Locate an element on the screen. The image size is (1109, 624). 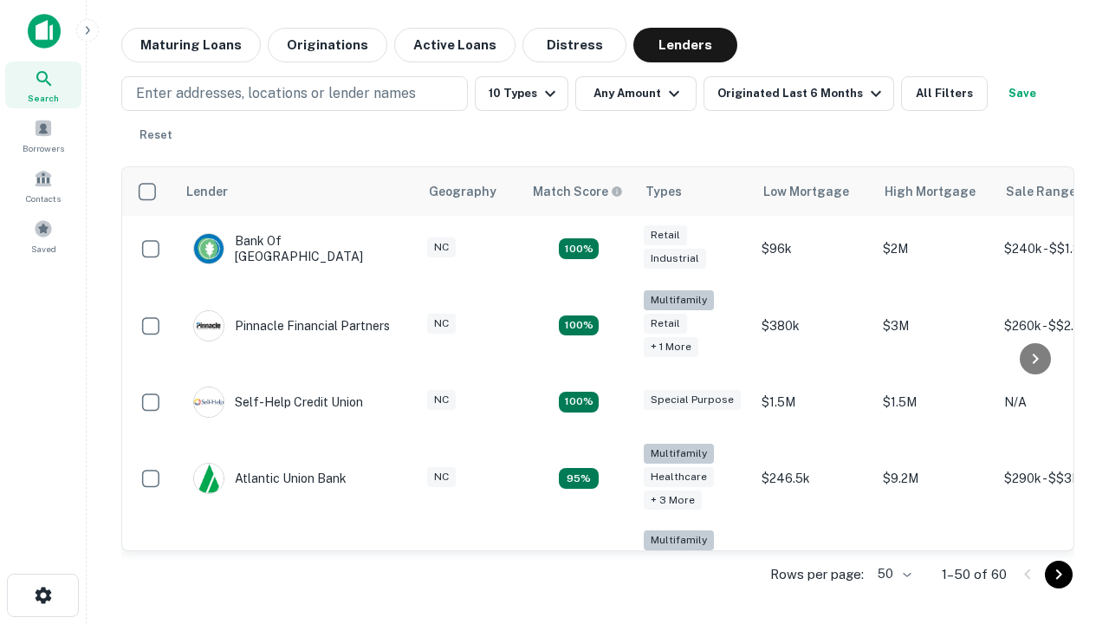
div: Capitalize uses an advanced AI algorithm to match your search with the best lender. The match sco... is located at coordinates (578, 192).